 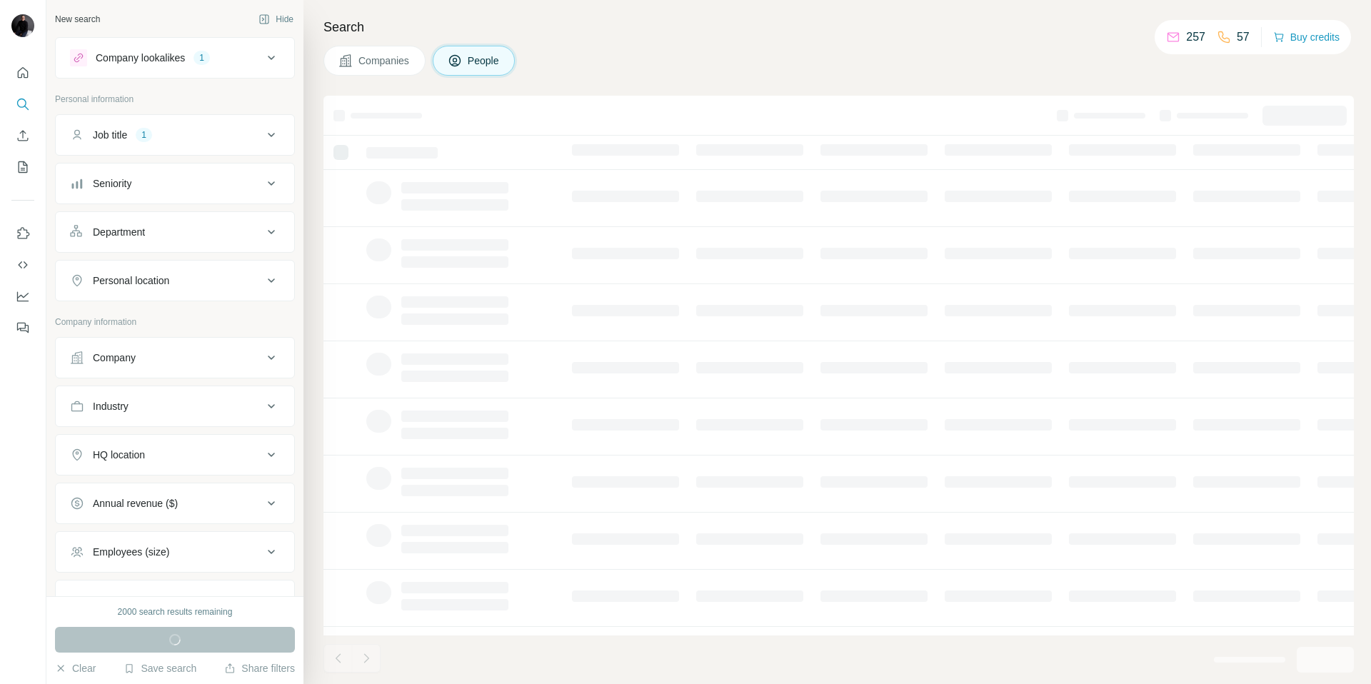 What do you see at coordinates (131, 552) in the screenshot?
I see `div: Employees (size)` at bounding box center [131, 552].